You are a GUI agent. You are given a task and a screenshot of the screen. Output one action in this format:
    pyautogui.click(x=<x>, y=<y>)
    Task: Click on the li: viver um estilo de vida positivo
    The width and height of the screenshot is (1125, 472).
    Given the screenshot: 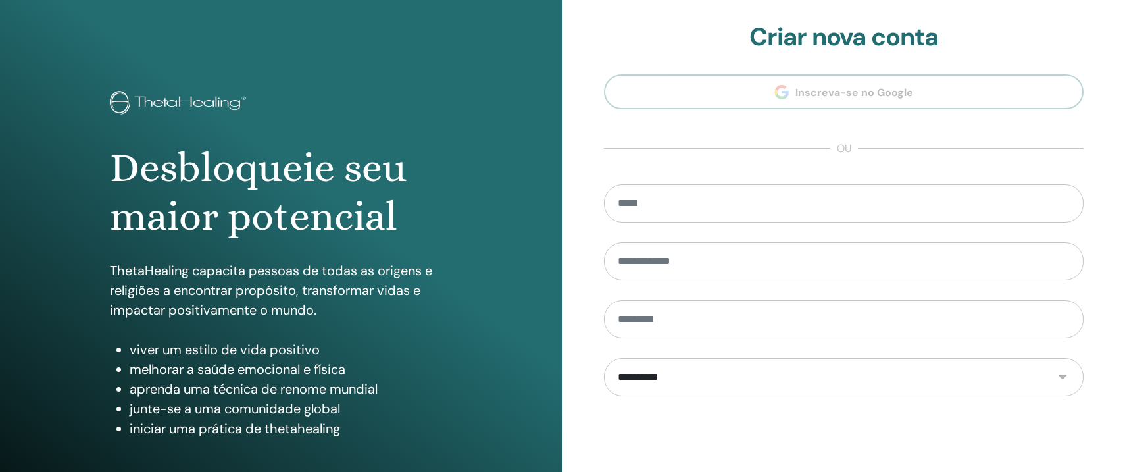 What is the action you would take?
    pyautogui.click(x=291, y=349)
    